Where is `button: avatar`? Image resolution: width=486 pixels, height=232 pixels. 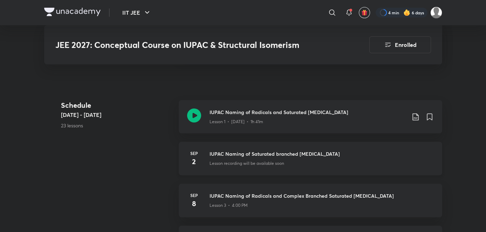
button: avatar is located at coordinates (364, 13).